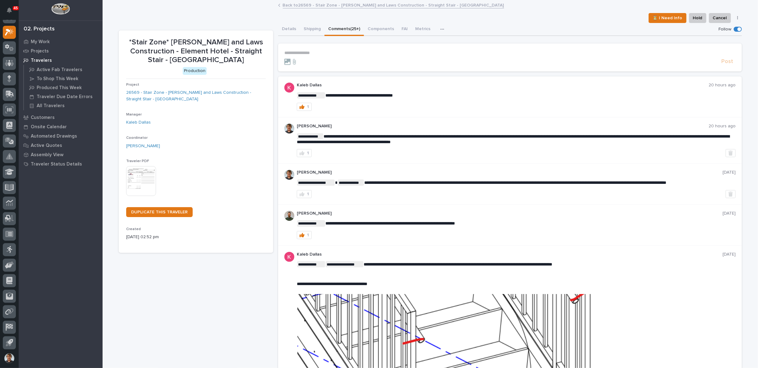 The width and height of the screenshot is (758, 368). I want to click on a: Produced This Week, so click(63, 88).